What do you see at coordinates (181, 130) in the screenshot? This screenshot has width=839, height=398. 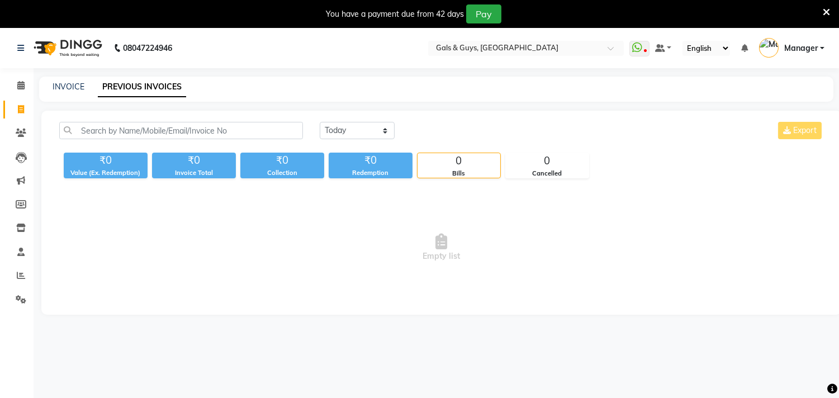 I see `input: Search by Name/Mobile/Email/Invoice No` at bounding box center [181, 130].